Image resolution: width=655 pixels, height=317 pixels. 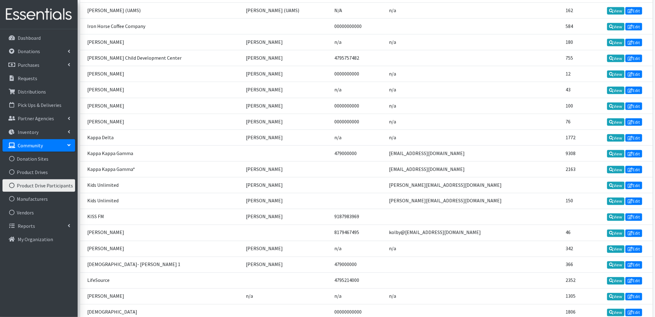 I want to click on a: Community, so click(x=39, y=145).